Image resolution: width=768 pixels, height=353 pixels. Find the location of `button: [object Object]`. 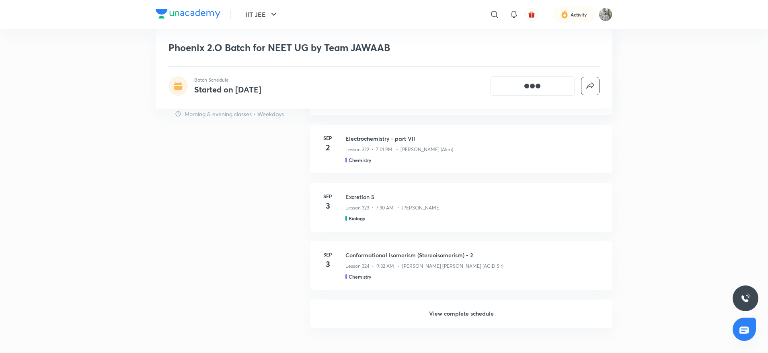

button: [object Object] is located at coordinates (533, 86).